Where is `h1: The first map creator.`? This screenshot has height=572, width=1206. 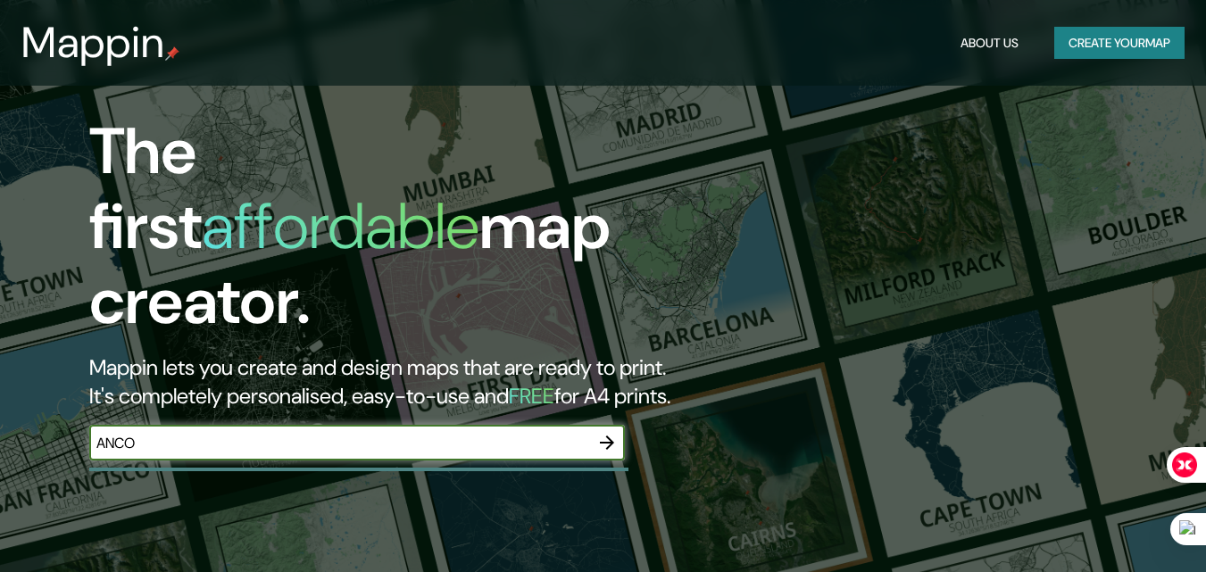 h1: The first map creator. is located at coordinates (391, 234).